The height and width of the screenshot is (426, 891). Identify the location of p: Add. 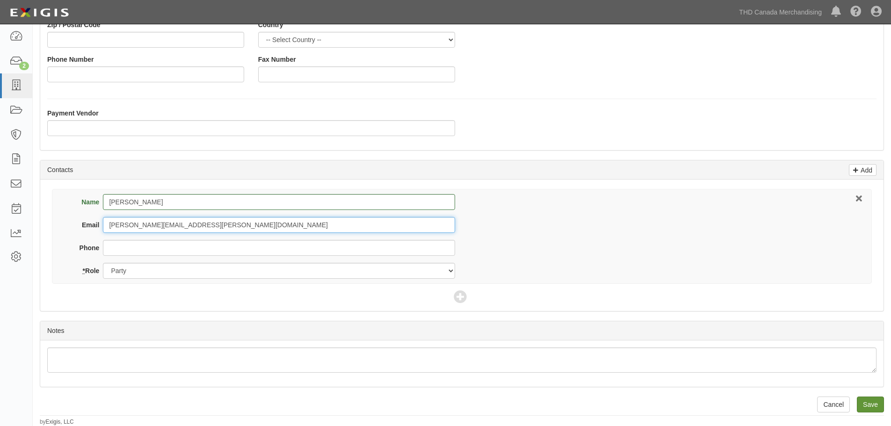
(865, 170).